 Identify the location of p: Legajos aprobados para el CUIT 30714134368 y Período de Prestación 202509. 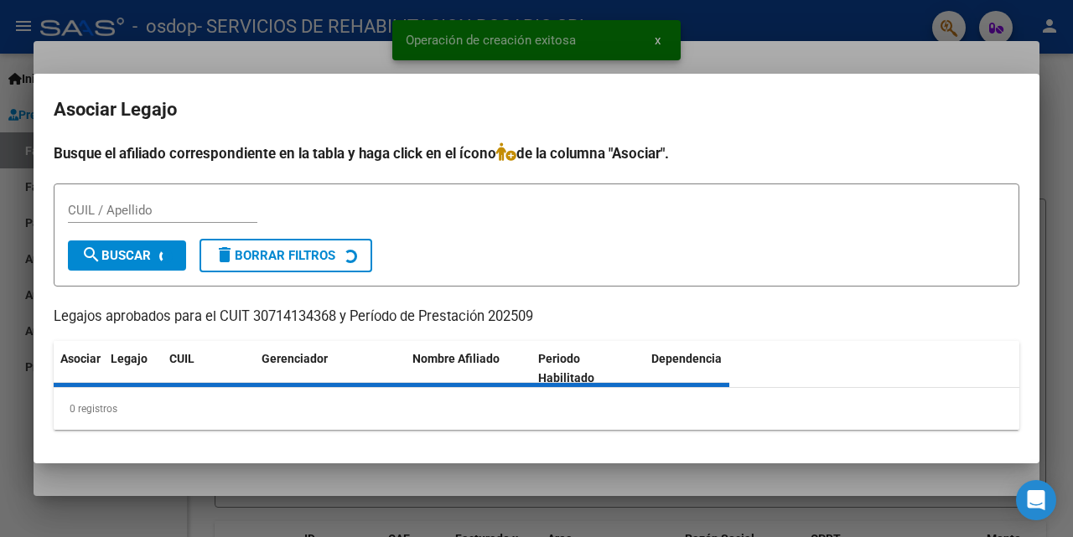
(536, 317).